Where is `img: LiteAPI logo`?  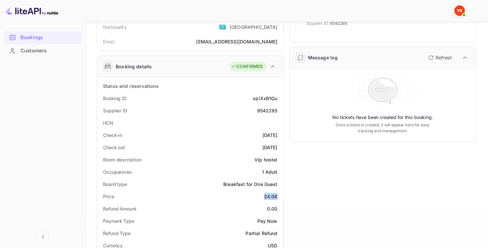 img: LiteAPI logo is located at coordinates (32, 11).